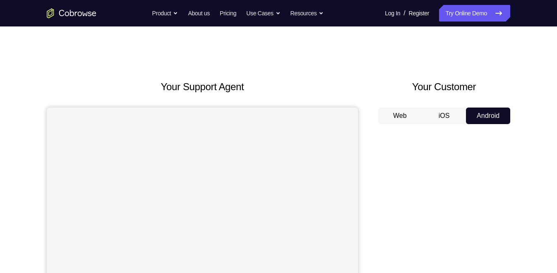 This screenshot has height=273, width=557. Describe the element at coordinates (392, 13) in the screenshot. I see `a: Log In` at that location.